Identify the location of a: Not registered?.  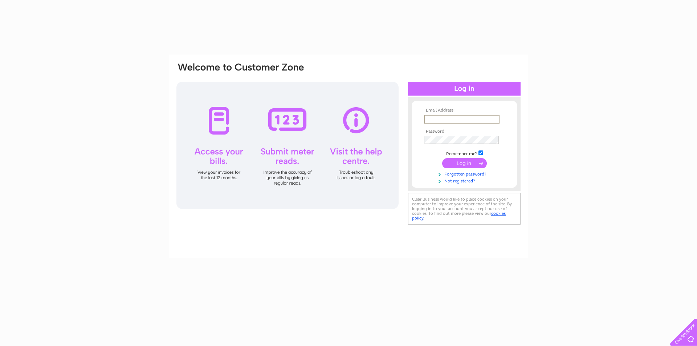
(465, 180).